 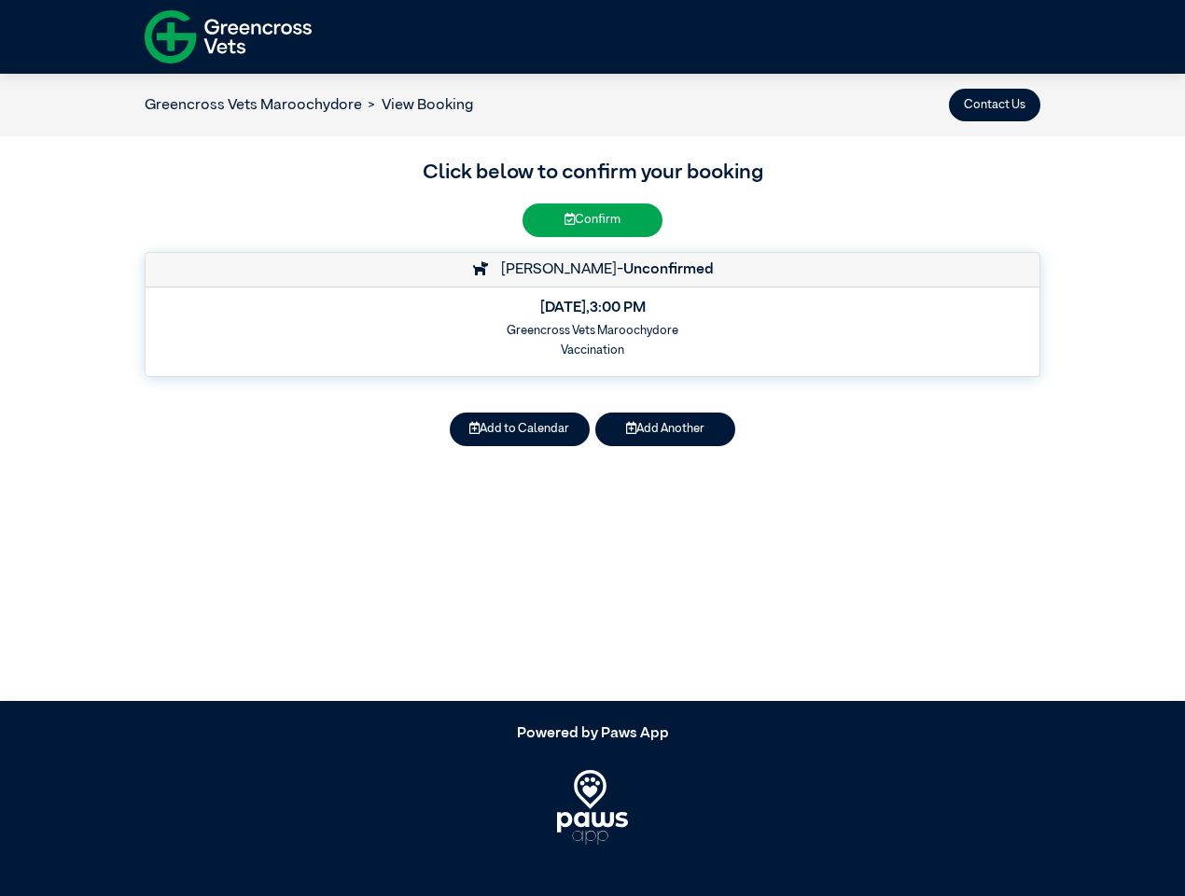 I want to click on h3: Click below to confirm your booking, so click(x=592, y=174).